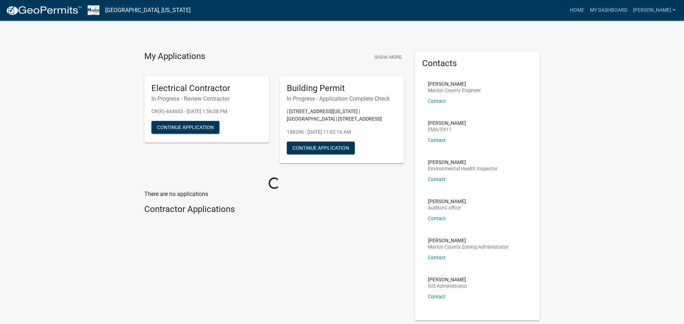 This screenshot has height=324, width=684. I want to click on img: Marion County, Iowa, so click(93, 10).